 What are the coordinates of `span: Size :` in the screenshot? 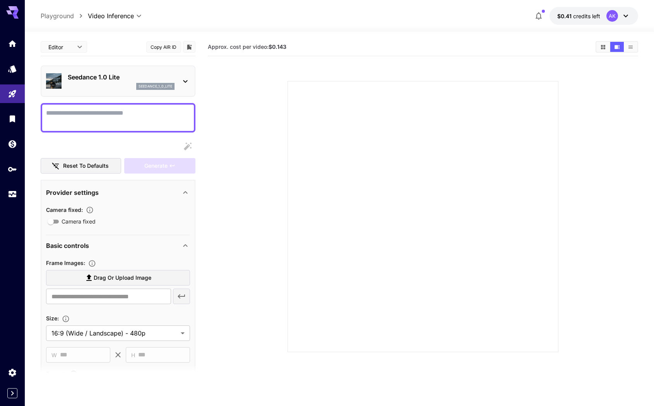 It's located at (52, 318).